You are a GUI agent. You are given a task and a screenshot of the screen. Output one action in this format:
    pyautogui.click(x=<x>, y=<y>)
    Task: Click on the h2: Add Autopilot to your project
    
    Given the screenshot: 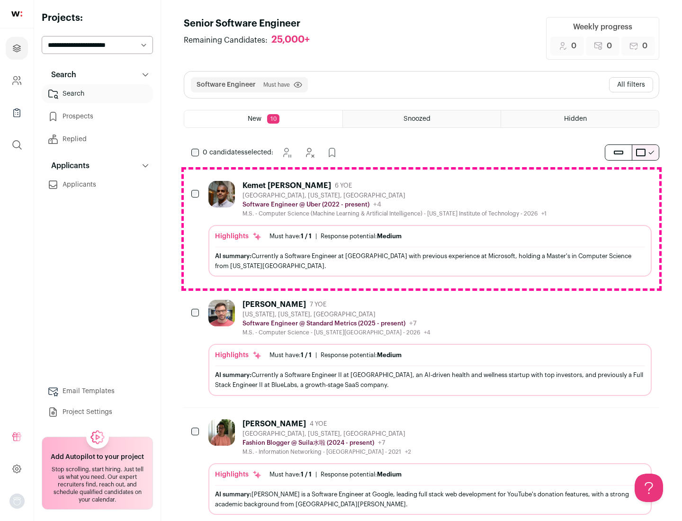 What is the action you would take?
    pyautogui.click(x=97, y=457)
    